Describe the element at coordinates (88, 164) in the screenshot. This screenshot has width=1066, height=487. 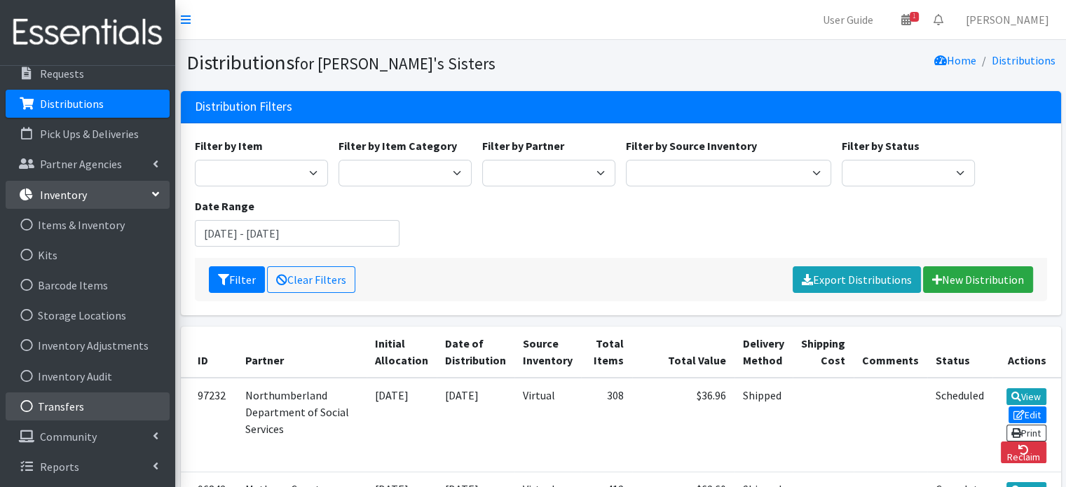
I see `a: Partner Agencies` at that location.